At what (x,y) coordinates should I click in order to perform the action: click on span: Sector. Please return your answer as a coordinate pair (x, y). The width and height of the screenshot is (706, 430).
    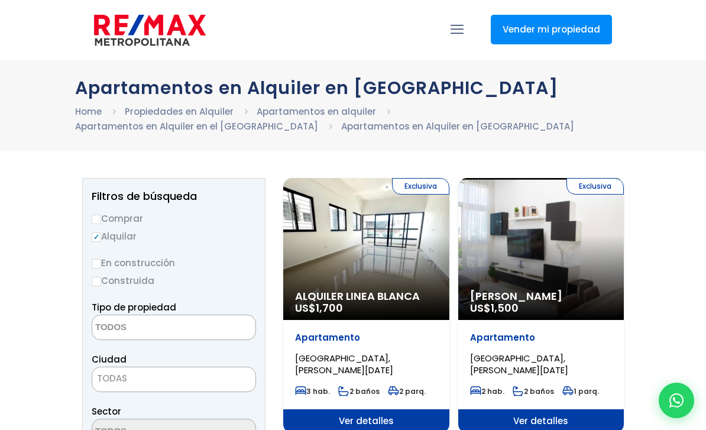
    Looking at the image, I should click on (106, 411).